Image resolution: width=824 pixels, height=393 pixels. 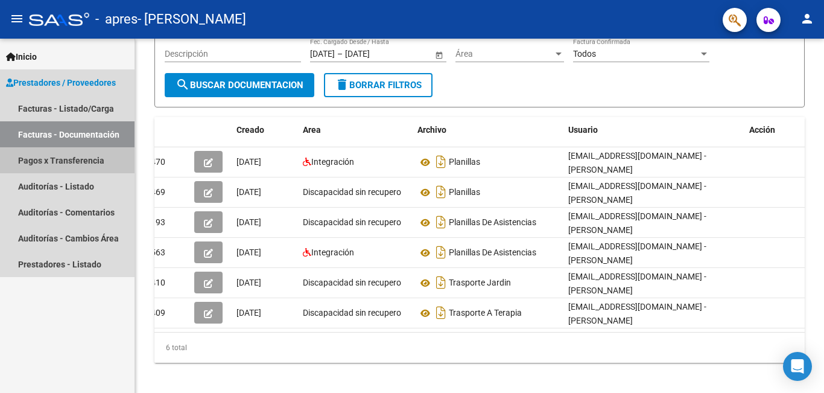 What do you see at coordinates (156, 222) in the screenshot?
I see `span: 6193` at bounding box center [156, 222].